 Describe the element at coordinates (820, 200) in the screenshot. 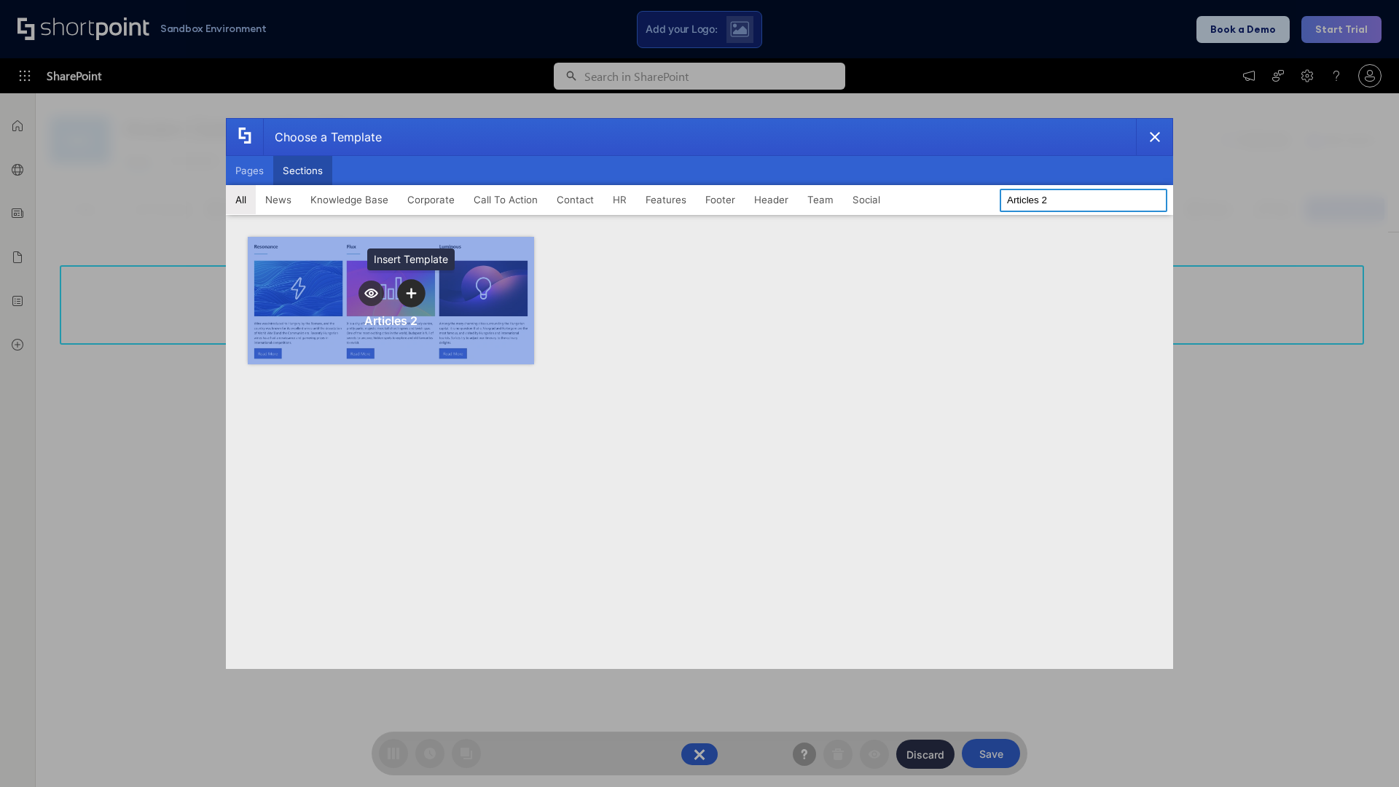

I see `button: Team` at that location.